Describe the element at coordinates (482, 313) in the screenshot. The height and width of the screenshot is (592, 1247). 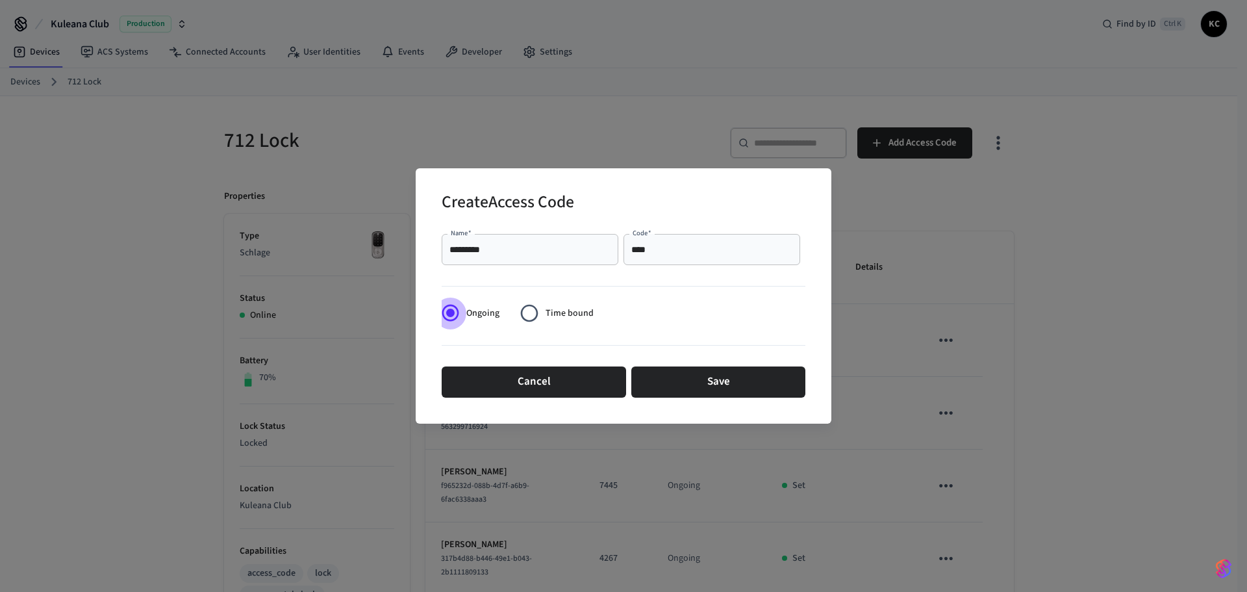
I see `span: Ongoing` at that location.